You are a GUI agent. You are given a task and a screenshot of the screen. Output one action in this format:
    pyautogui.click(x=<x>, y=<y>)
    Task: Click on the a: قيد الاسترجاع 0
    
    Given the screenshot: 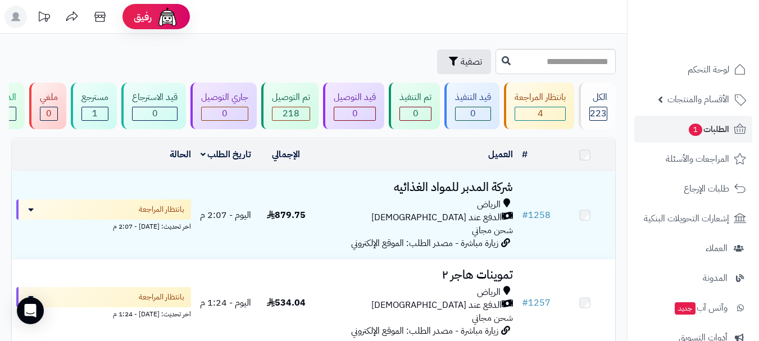 What is the action you would take?
    pyautogui.click(x=153, y=106)
    